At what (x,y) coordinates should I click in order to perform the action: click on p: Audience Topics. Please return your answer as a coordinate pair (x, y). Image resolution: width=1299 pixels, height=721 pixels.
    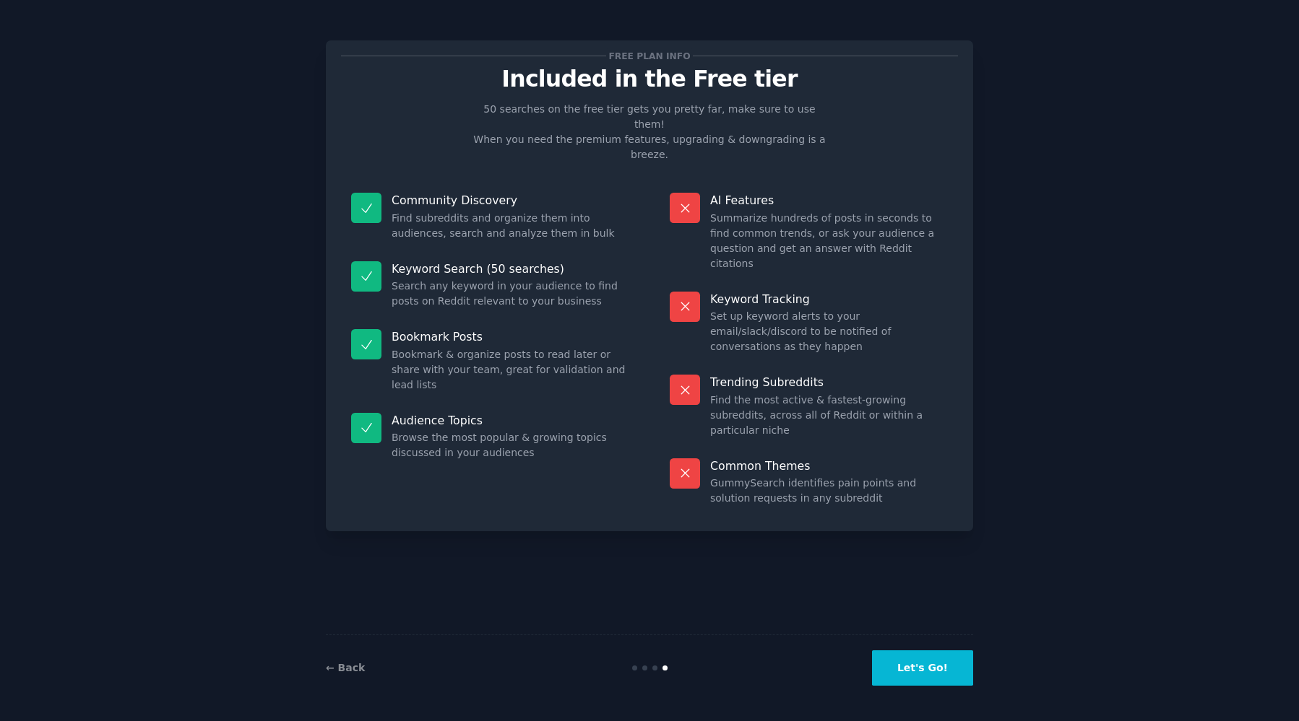
    Looking at the image, I should click on (510, 420).